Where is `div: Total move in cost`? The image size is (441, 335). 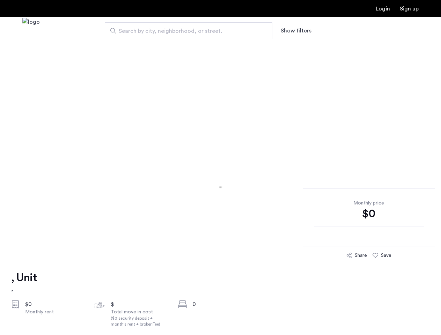 div: Total move in cost is located at coordinates (140, 318).